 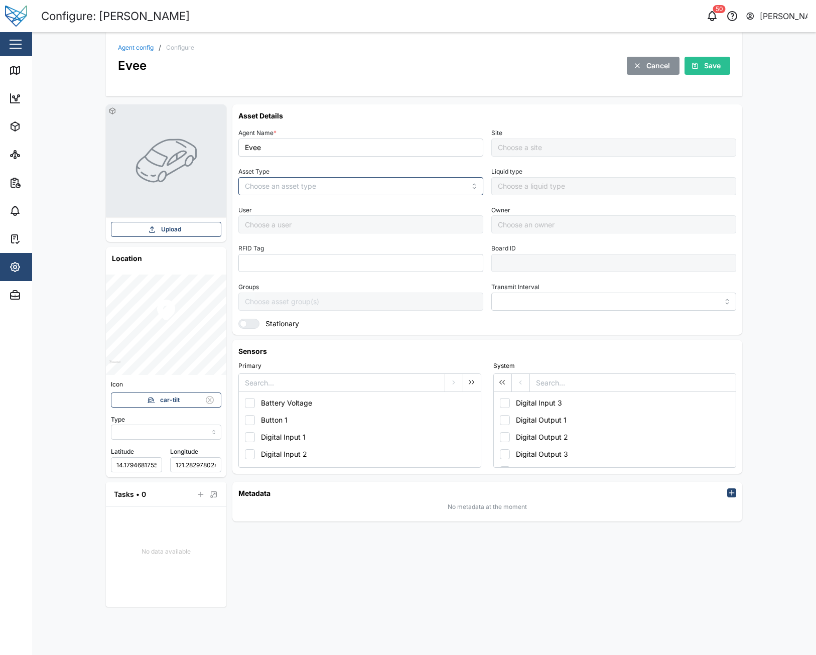 What do you see at coordinates (114, 366) in the screenshot?
I see `a: Mapbox logo` at bounding box center [114, 366].